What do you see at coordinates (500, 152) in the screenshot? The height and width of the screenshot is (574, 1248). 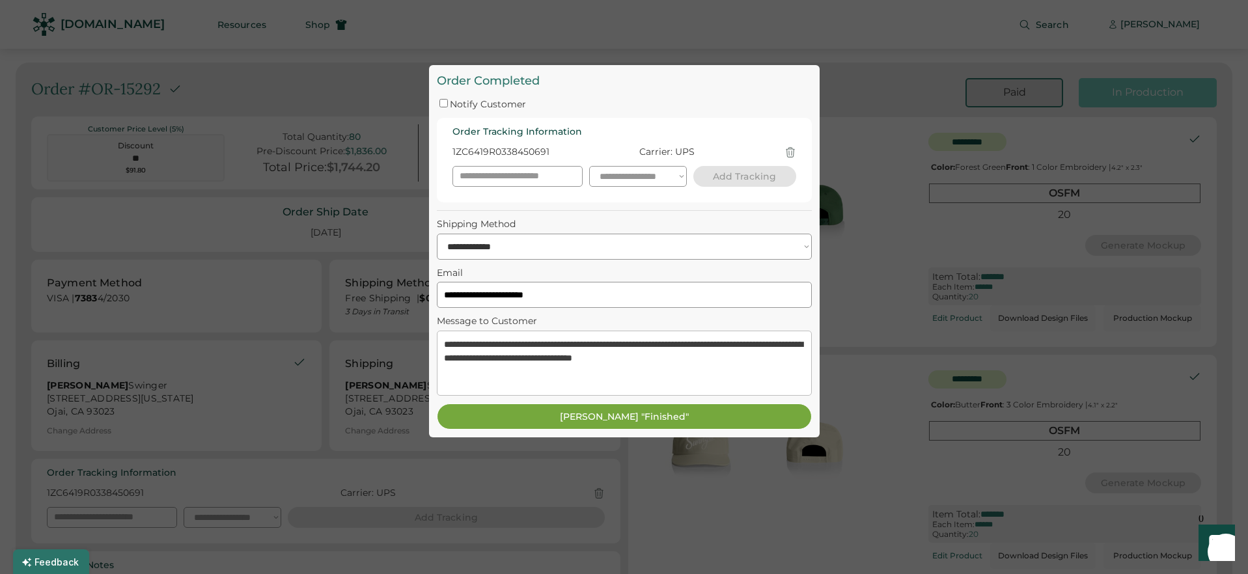 I see `div: 1ZC6419R0338450691` at bounding box center [500, 152].